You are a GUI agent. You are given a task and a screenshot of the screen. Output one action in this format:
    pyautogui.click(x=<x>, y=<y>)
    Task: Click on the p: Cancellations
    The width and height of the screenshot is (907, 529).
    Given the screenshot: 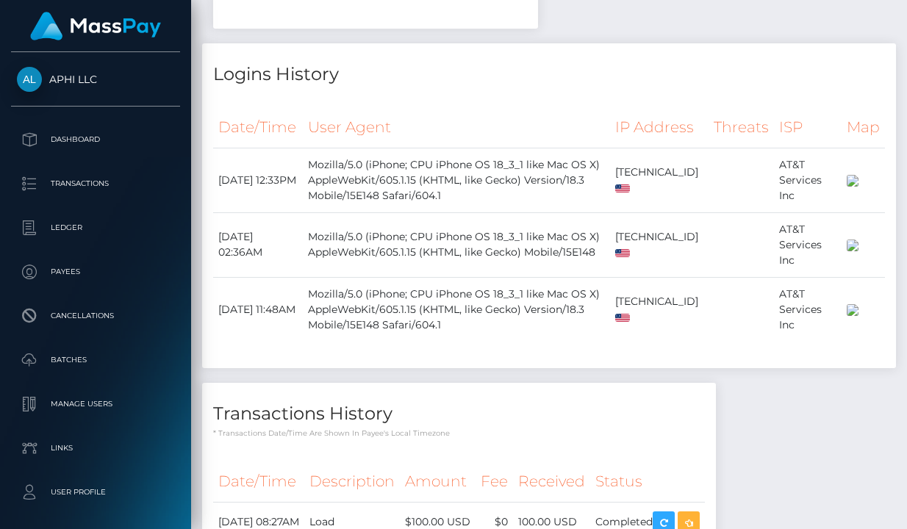 What is the action you would take?
    pyautogui.click(x=96, y=316)
    